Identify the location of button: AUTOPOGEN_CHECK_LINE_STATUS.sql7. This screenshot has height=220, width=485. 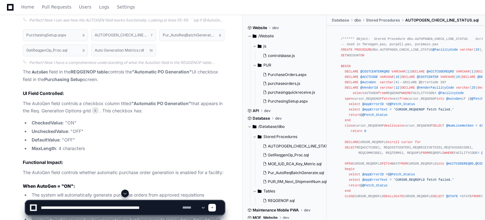
(124, 35).